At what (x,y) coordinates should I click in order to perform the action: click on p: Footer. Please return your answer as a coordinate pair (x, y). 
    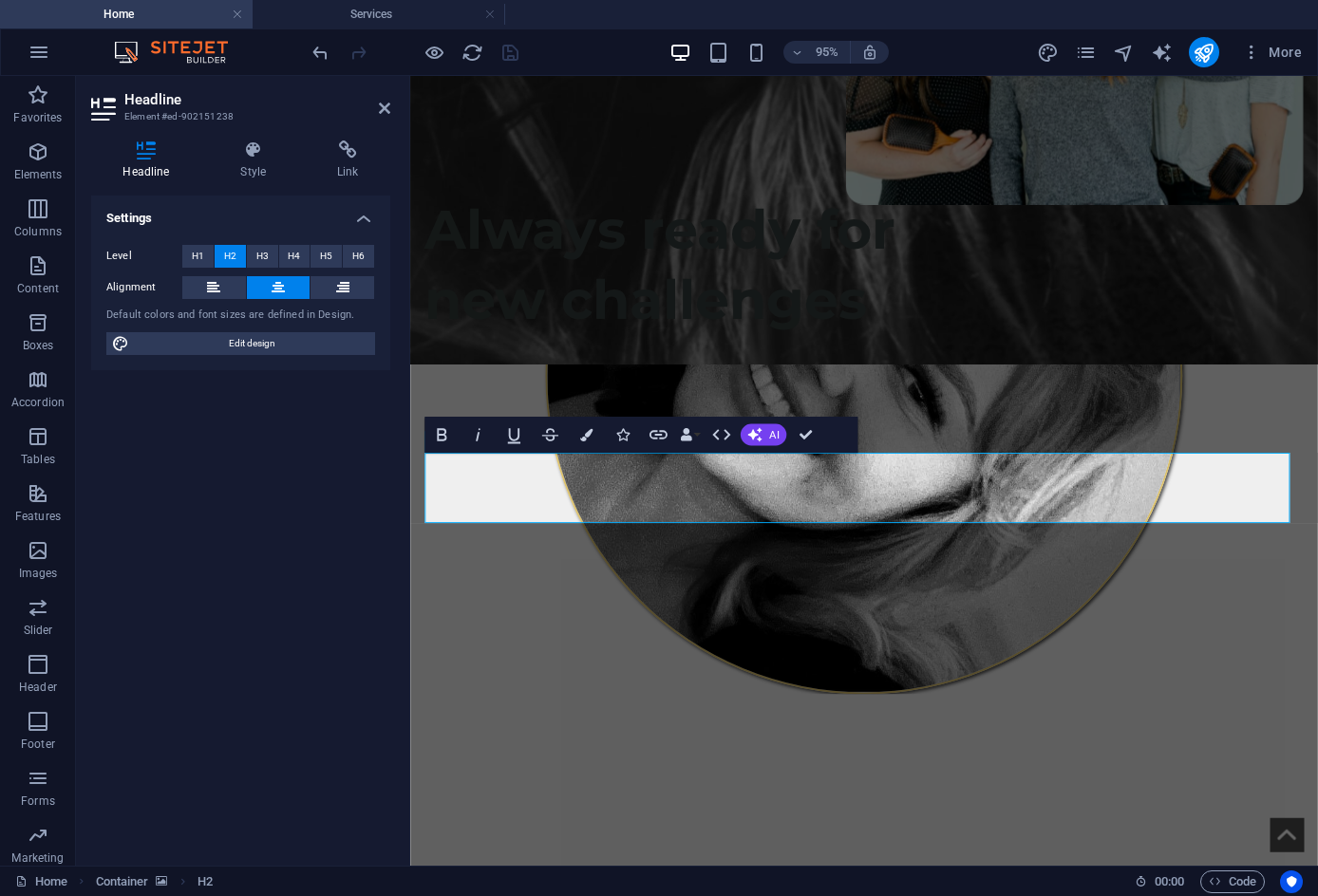
    Looking at the image, I should click on (38, 744).